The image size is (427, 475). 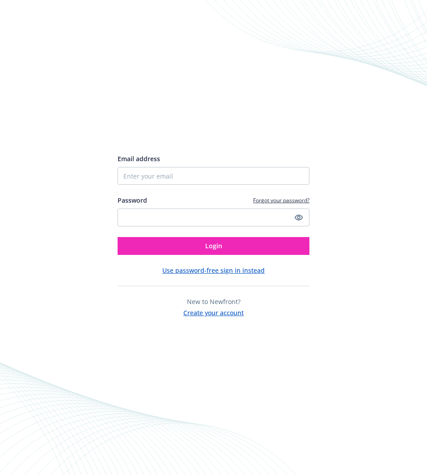 I want to click on a: Forgot your password?, so click(x=281, y=200).